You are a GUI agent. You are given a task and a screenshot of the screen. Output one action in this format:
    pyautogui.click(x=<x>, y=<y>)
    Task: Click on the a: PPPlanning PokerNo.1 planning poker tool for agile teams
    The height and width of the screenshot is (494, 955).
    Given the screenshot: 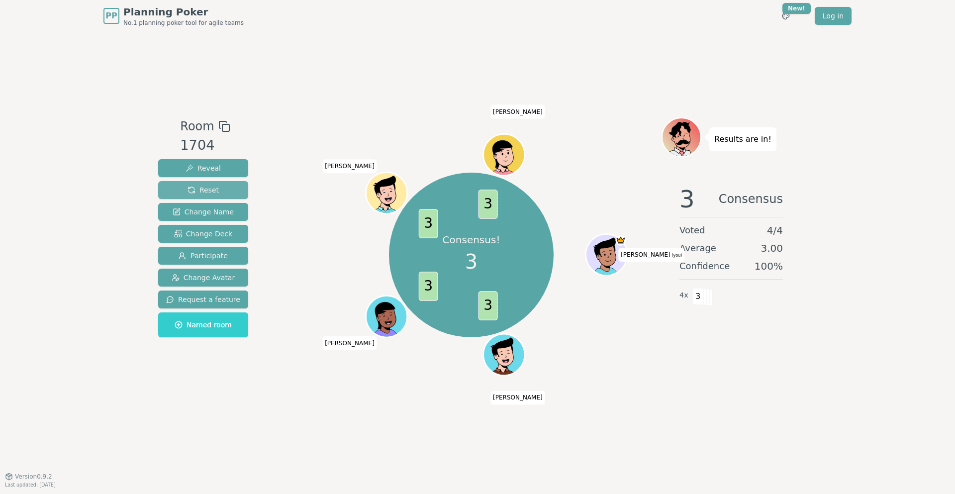 What is the action you would take?
    pyautogui.click(x=174, y=16)
    